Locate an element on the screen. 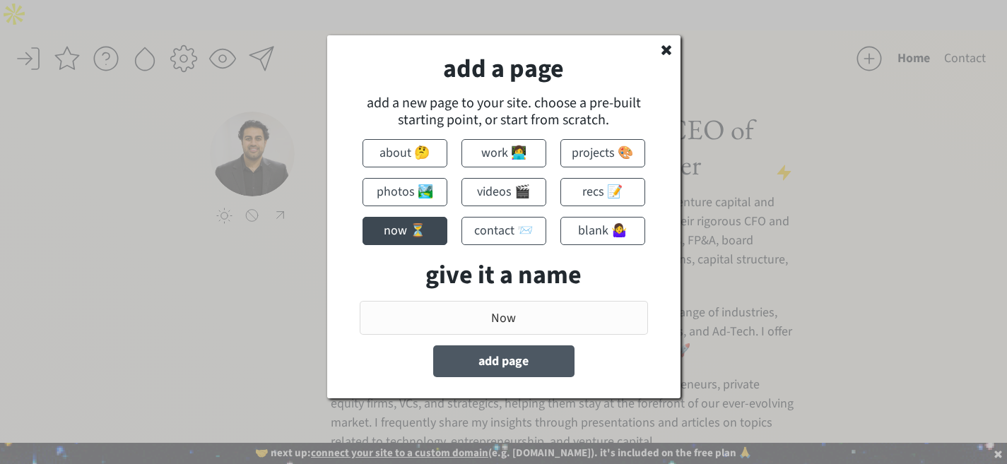 This screenshot has height=464, width=1007. strong: add a page is located at coordinates (503, 69).